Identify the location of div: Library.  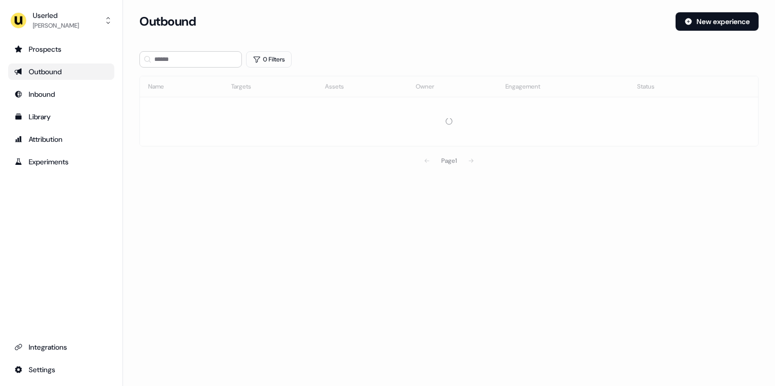
(61, 117).